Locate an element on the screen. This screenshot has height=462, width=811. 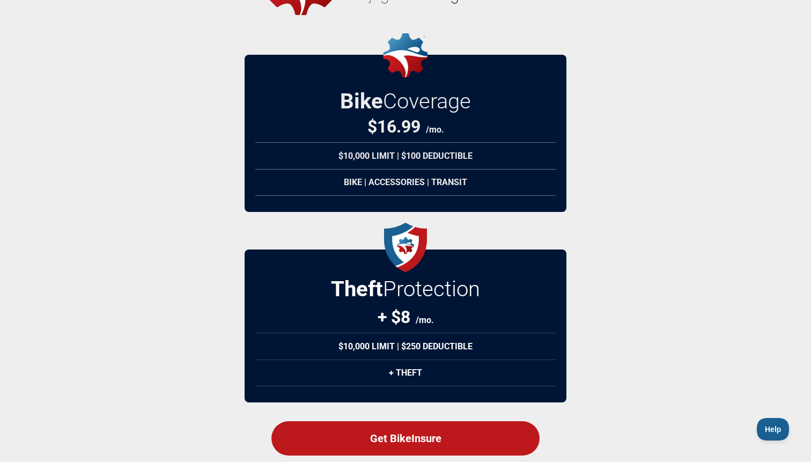
div: $10,000 Limit | $250 Deductible is located at coordinates (405, 346).